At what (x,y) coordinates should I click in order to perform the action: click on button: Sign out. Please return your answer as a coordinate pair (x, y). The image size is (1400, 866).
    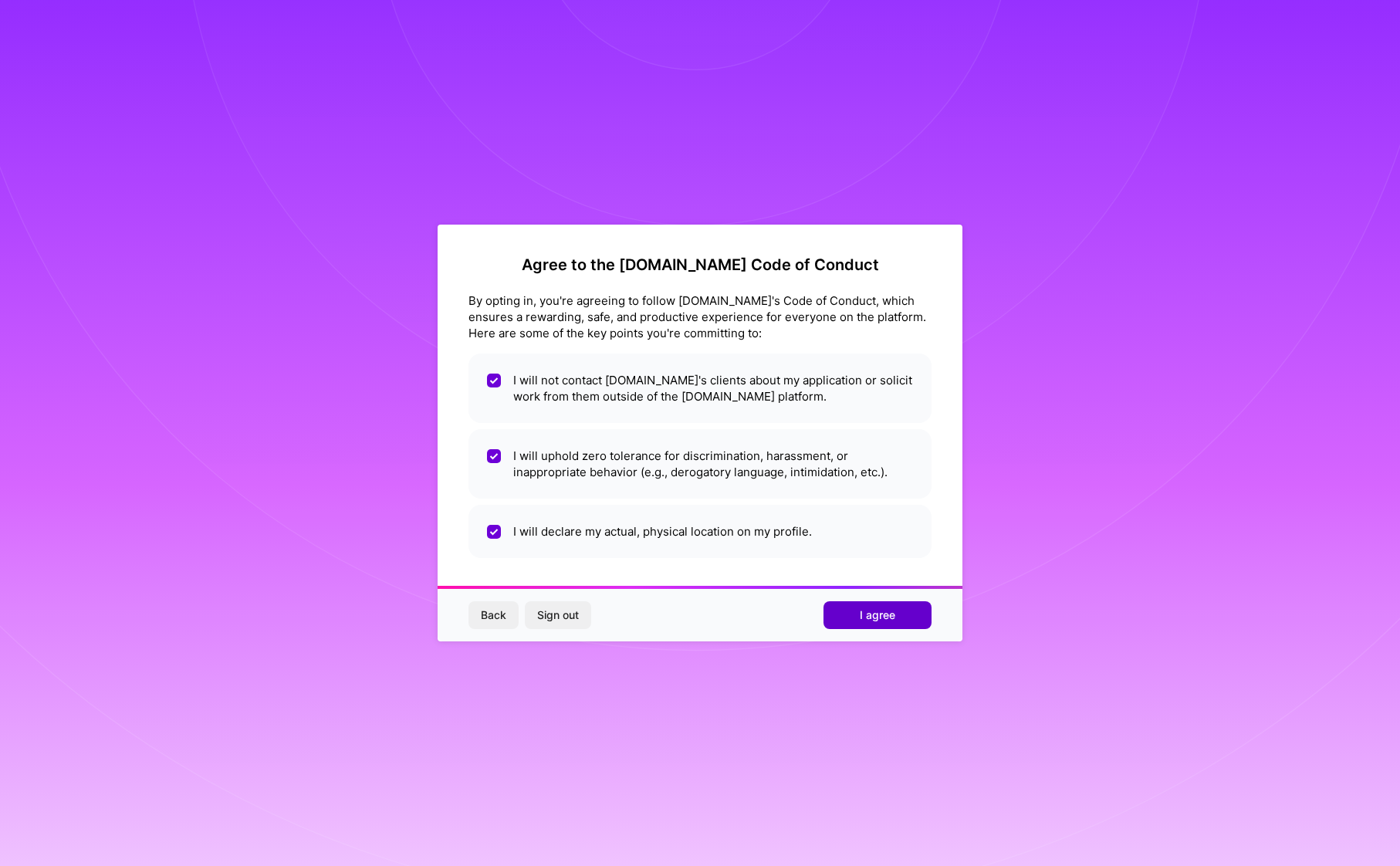
    Looking at the image, I should click on (558, 615).